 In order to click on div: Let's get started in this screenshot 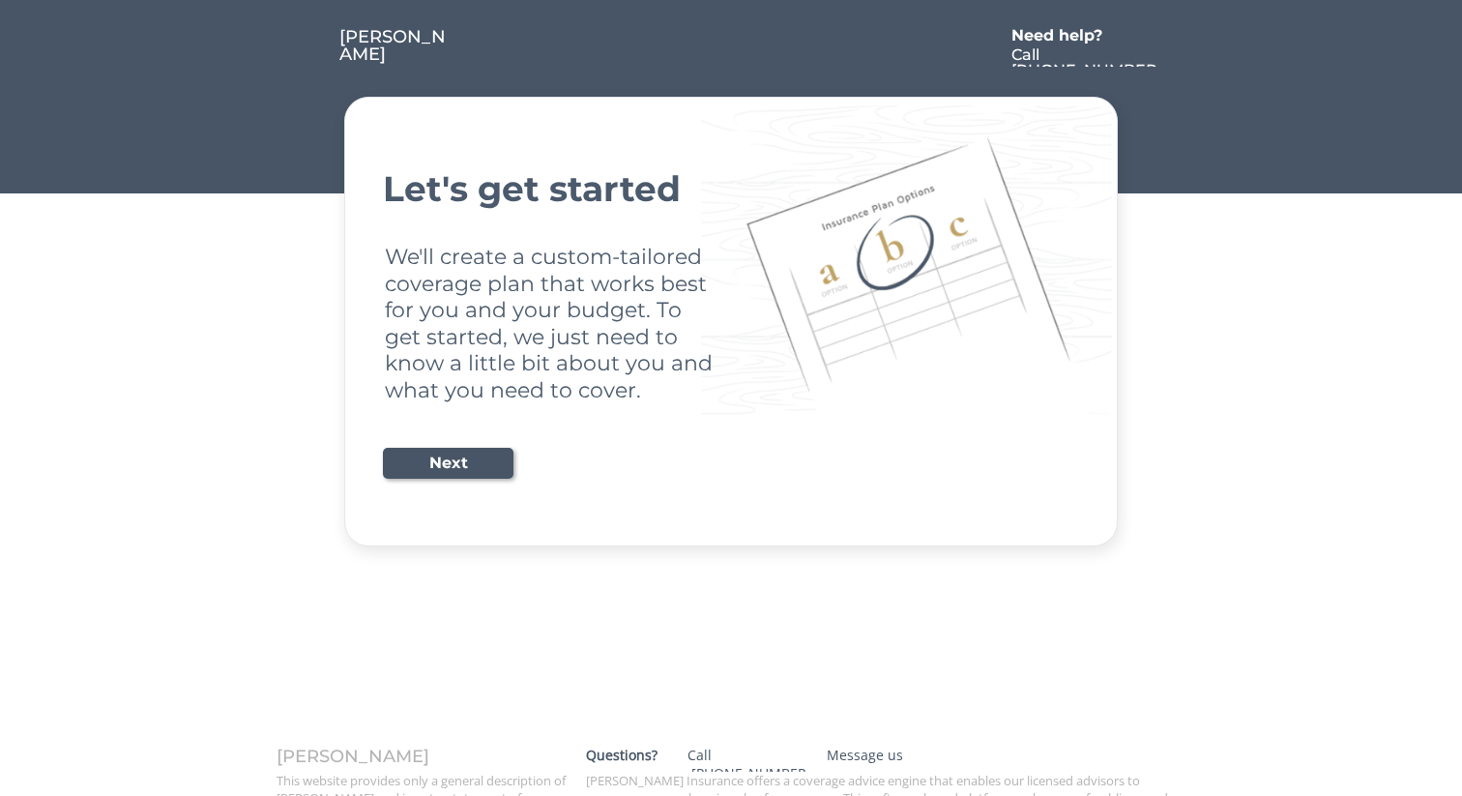, I will do `click(731, 189)`.